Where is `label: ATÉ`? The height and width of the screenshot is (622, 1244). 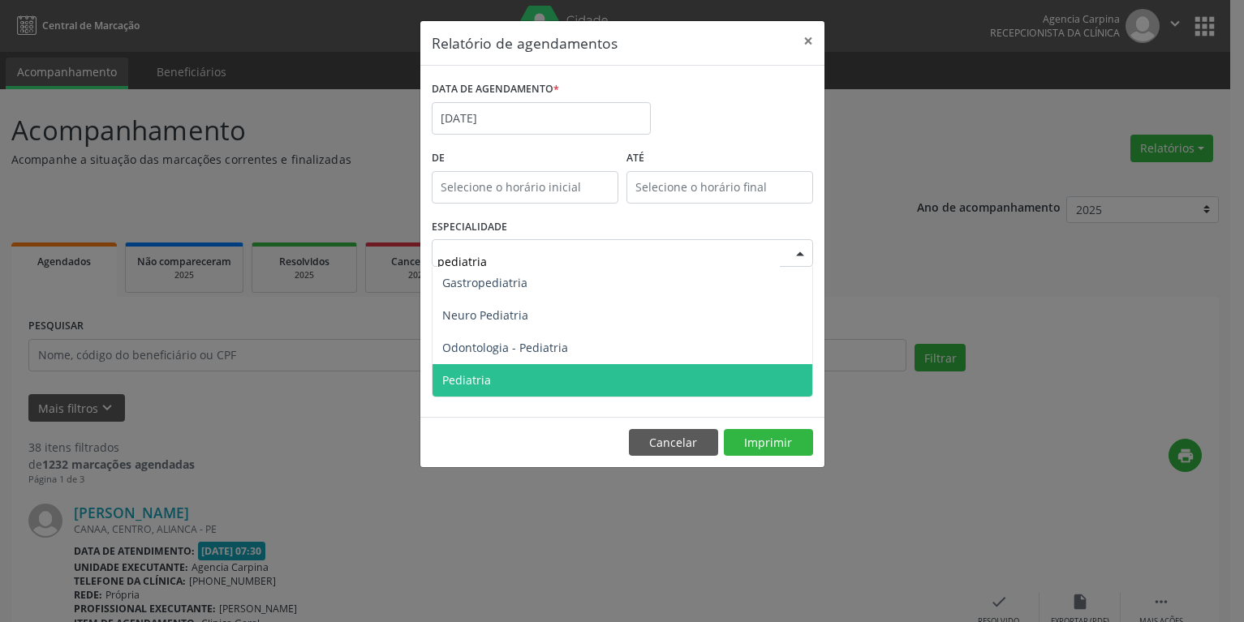 label: ATÉ is located at coordinates (720, 158).